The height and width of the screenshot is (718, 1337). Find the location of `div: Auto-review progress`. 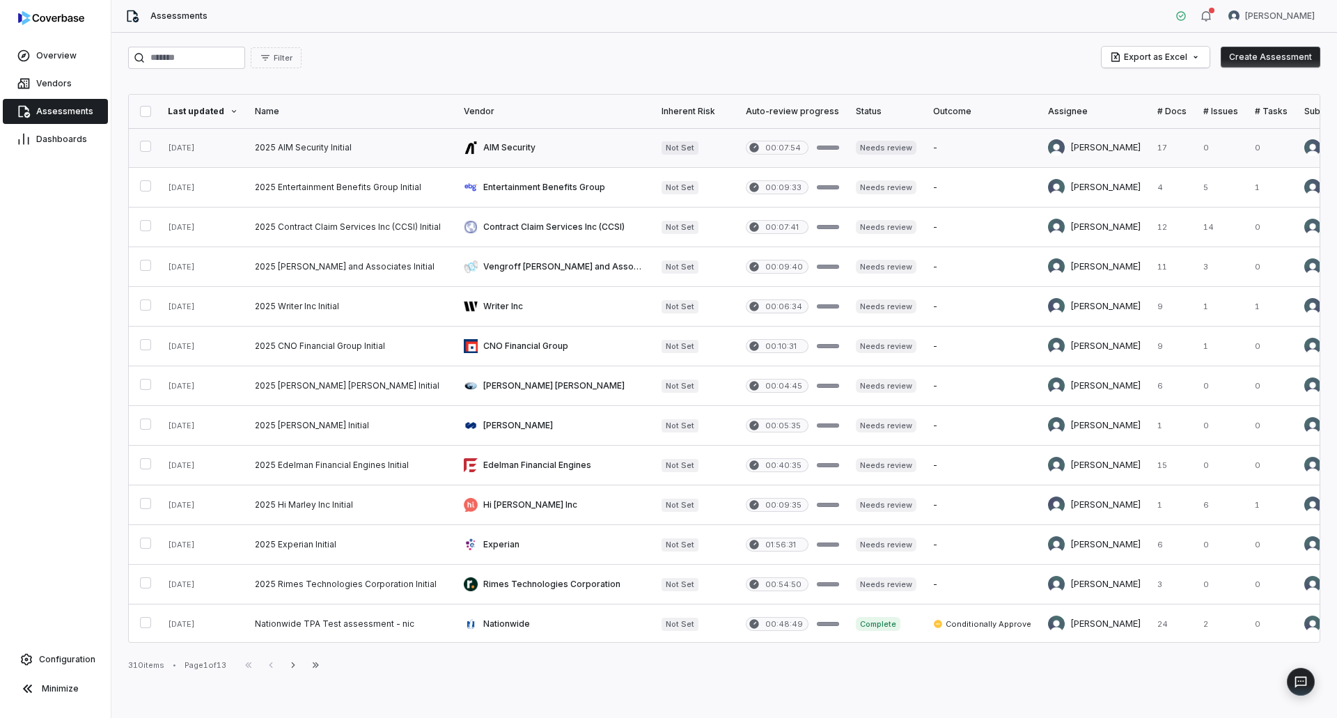

div: Auto-review progress is located at coordinates (793, 111).